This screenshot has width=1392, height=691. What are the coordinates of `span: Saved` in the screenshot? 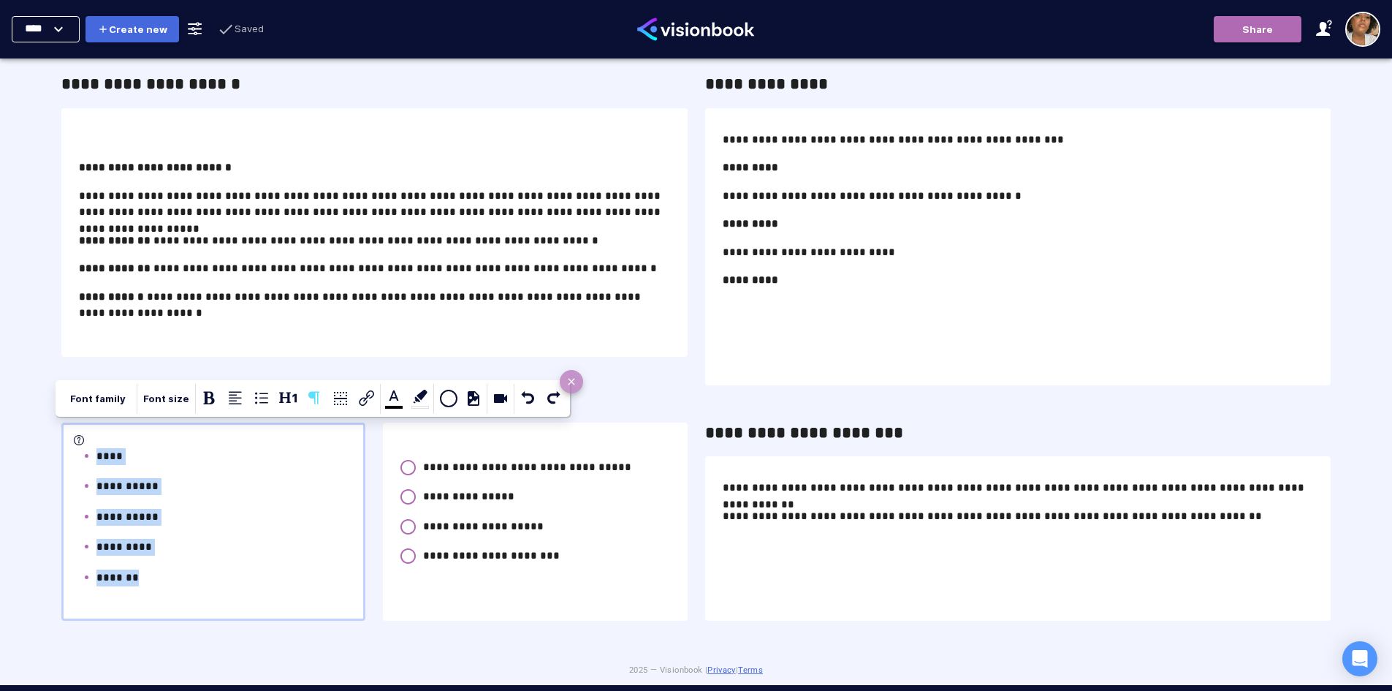 It's located at (240, 29).